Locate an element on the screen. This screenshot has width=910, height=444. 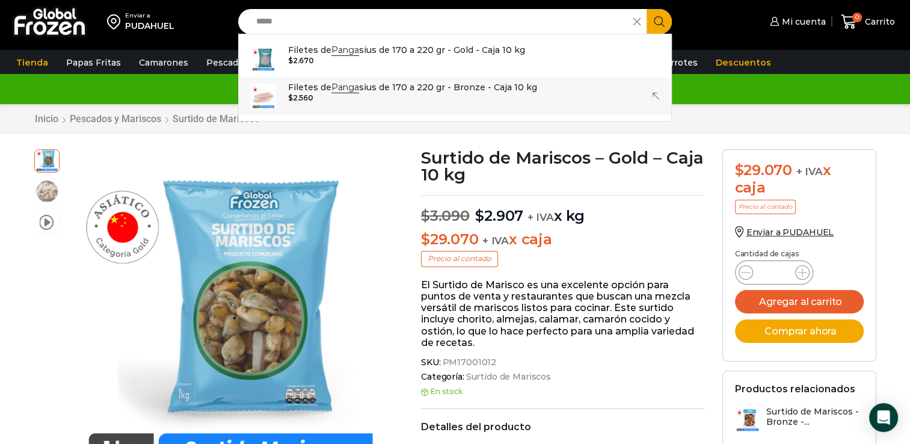
span: PM17001012 is located at coordinates (468, 362).